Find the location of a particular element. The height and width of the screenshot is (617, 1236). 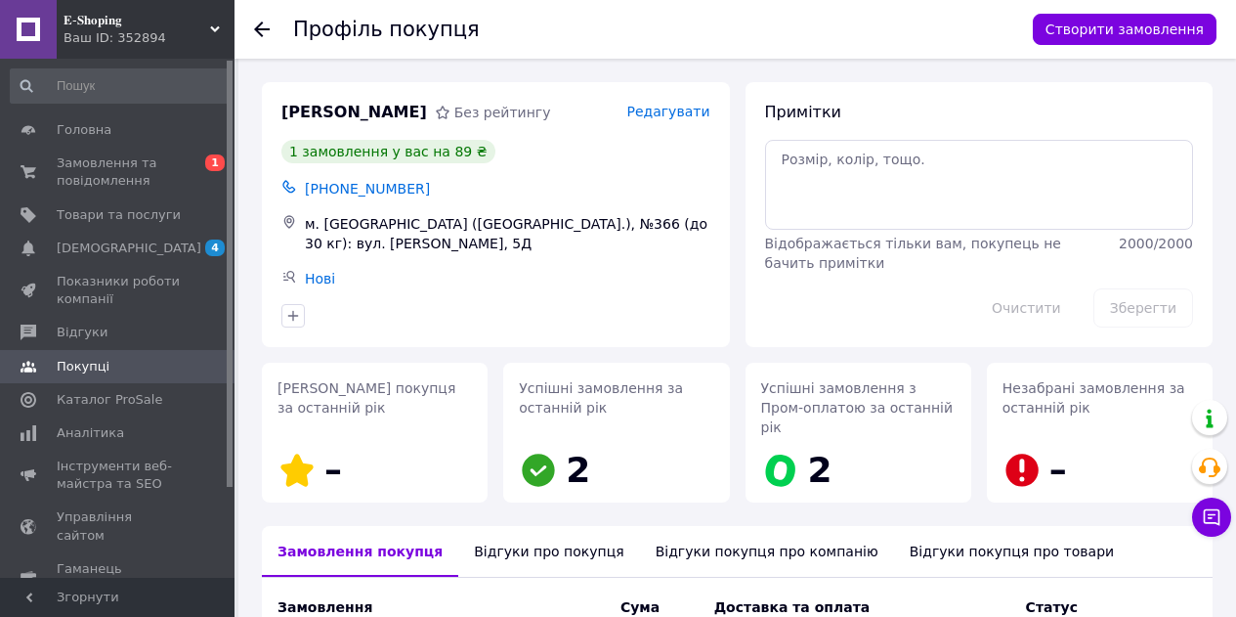

span: Товари та послуги is located at coordinates (118, 215).